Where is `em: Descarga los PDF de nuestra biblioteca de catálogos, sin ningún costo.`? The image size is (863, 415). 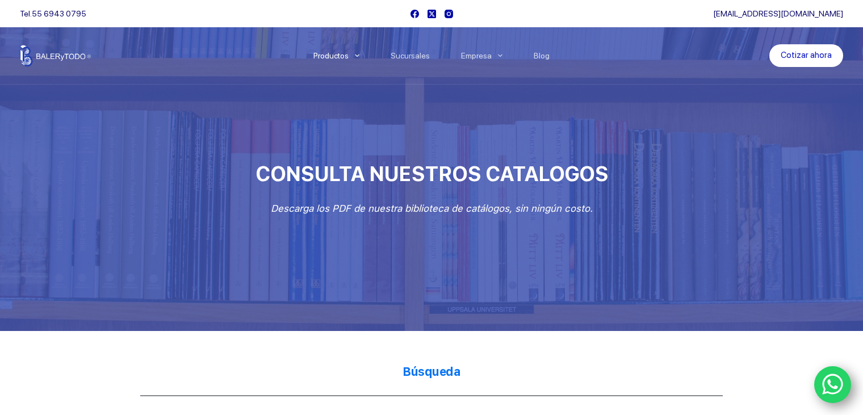
em: Descarga los PDF de nuestra biblioteca de catálogos, sin ningún costo. is located at coordinates (432, 208).